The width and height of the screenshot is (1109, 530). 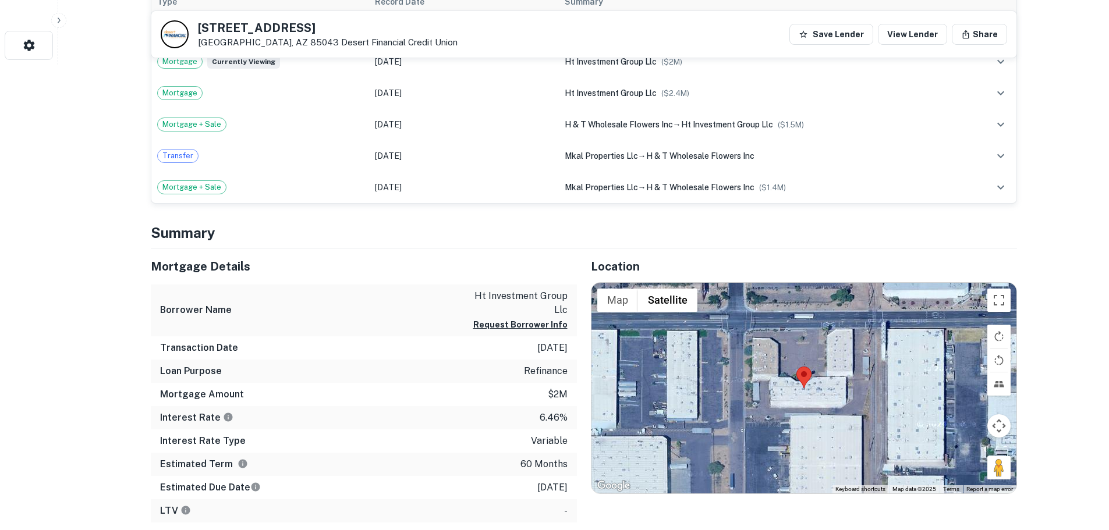 I want to click on button: Save Lender, so click(x=831, y=34).